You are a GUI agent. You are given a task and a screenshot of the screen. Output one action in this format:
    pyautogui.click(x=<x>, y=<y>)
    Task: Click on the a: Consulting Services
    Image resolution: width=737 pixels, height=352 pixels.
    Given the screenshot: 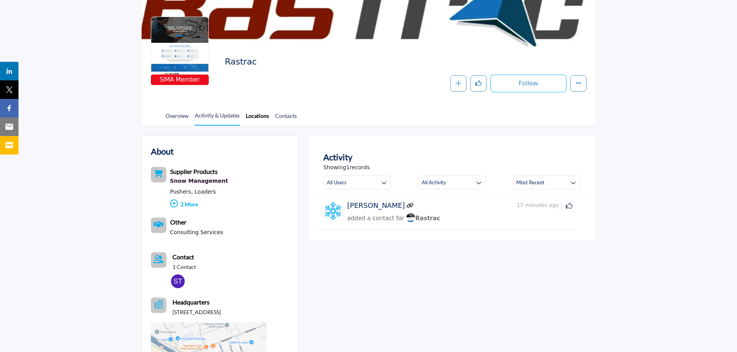 What is the action you would take?
    pyautogui.click(x=197, y=232)
    